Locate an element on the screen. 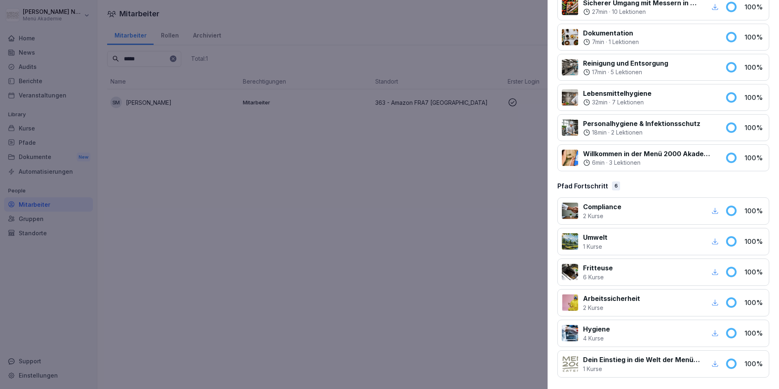  p: 2 Lektionen is located at coordinates (626, 132).